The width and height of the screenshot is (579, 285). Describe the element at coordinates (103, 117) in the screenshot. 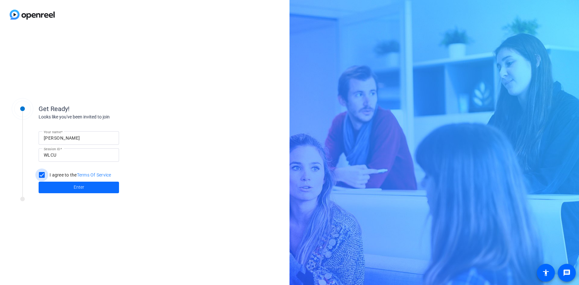

I see `div: Looks like you've been invited to join` at that location.